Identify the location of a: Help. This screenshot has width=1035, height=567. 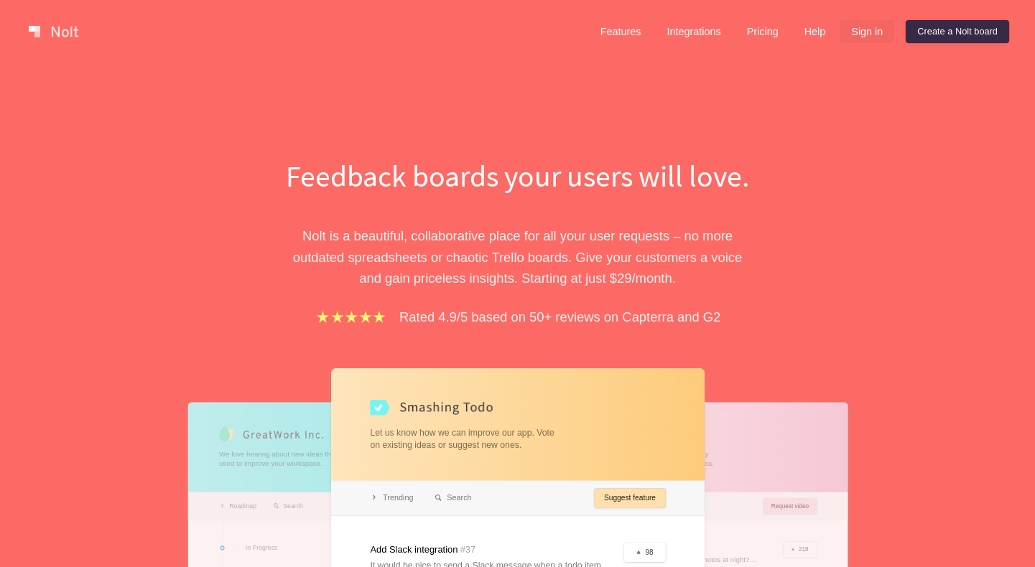
(815, 32).